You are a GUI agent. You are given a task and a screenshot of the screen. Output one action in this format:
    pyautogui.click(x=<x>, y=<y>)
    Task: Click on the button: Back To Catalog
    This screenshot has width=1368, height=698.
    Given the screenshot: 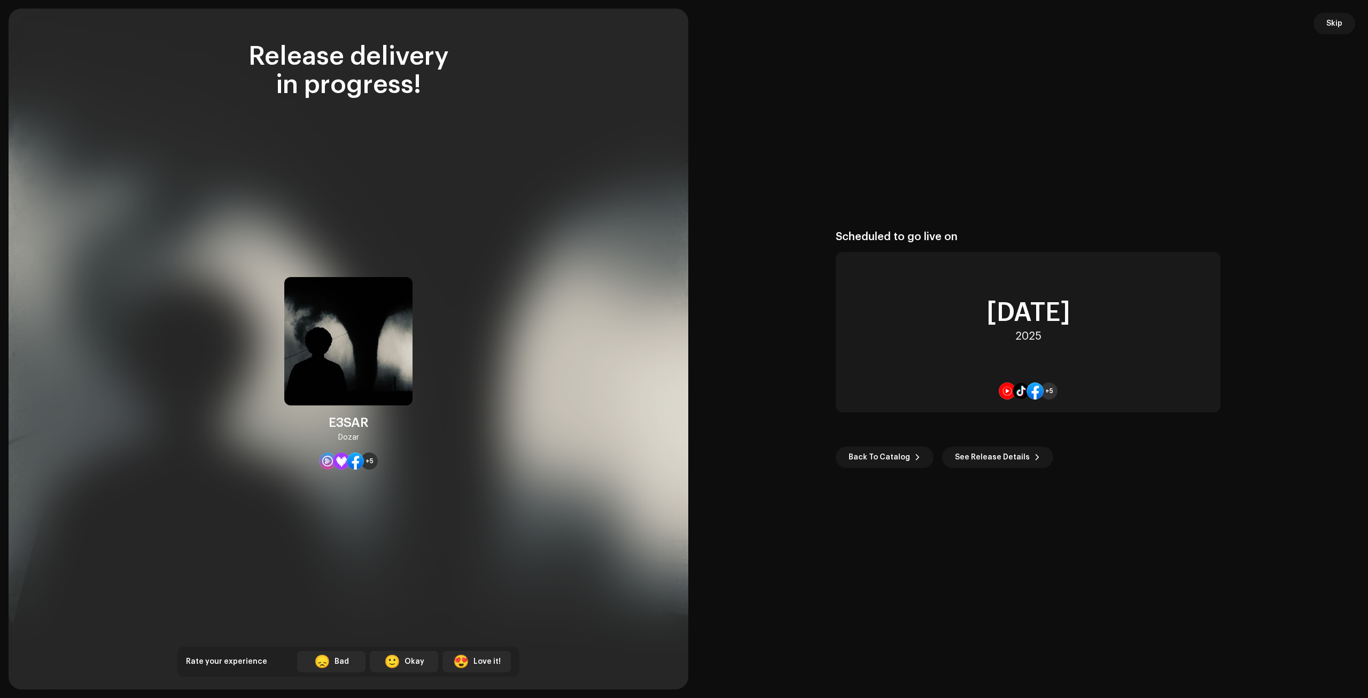 What is the action you would take?
    pyautogui.click(x=885, y=457)
    